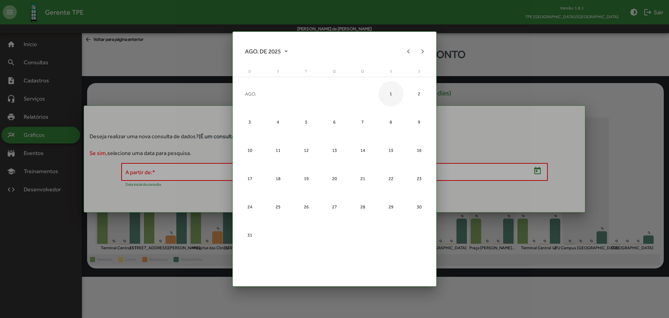 The width and height of the screenshot is (669, 318). I want to click on td: 9 de agosto de 2025, so click(419, 122).